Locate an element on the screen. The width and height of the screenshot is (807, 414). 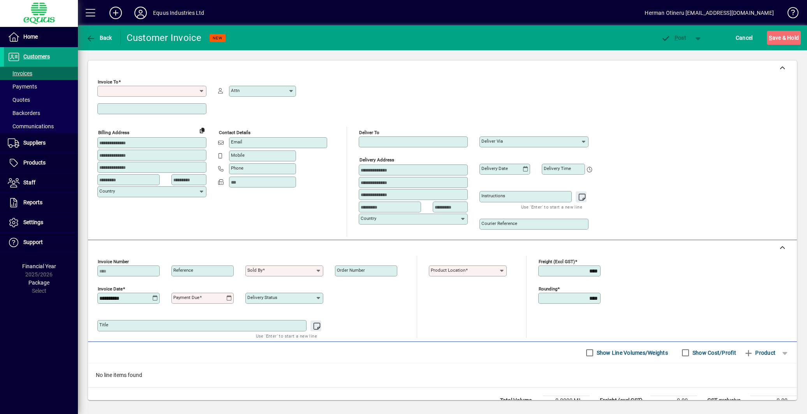
span: Payments is located at coordinates (22, 86).